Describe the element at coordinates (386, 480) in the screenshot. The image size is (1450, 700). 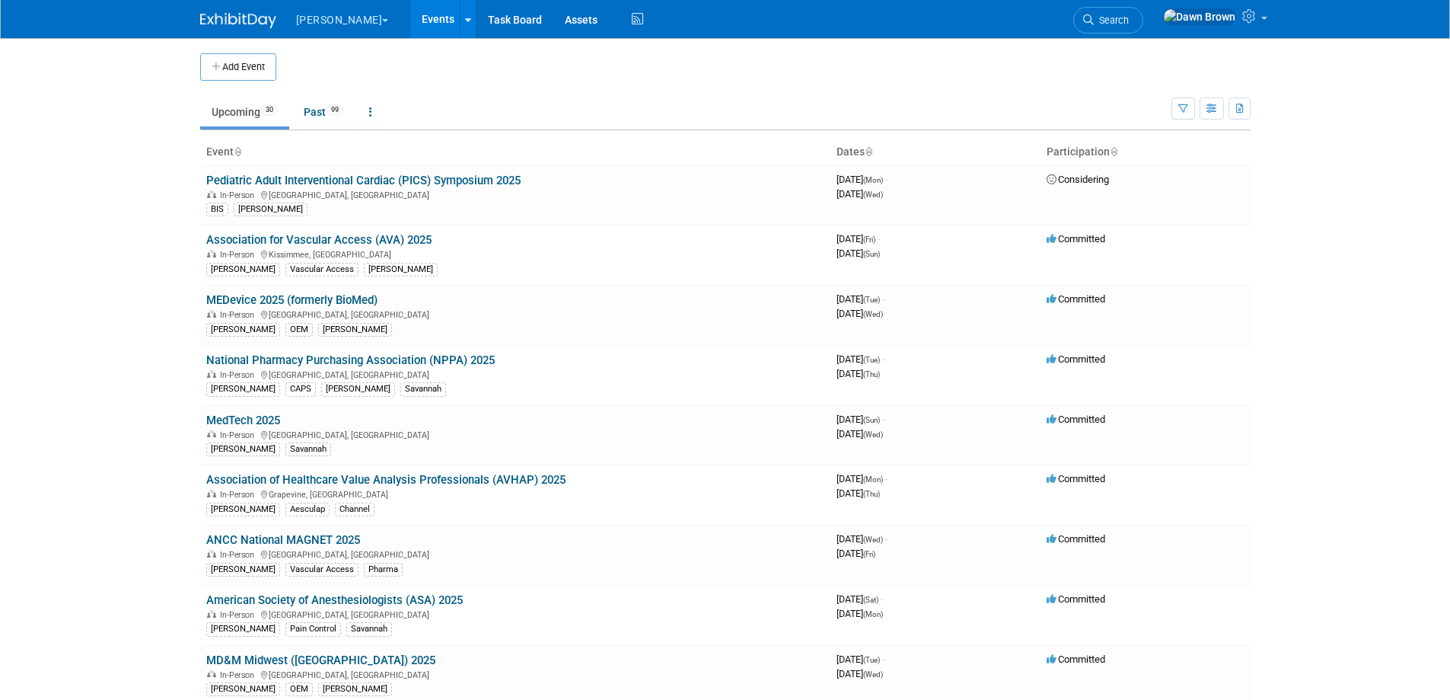
I see `a: Association of Healthcare Value Analysis Professionals (AVHAP) 2025` at that location.